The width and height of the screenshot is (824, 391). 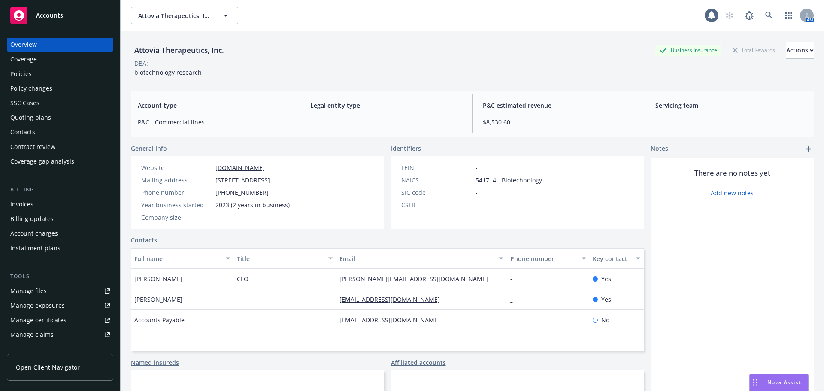 I want to click on a: Coverage gap analysis, so click(x=60, y=161).